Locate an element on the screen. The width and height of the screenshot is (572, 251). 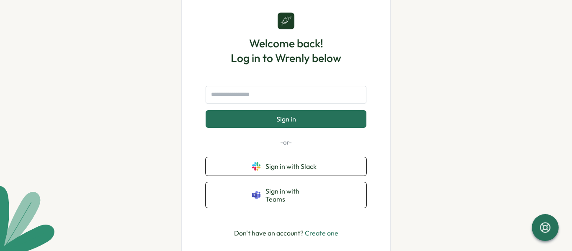
button: Sign in with Slack is located at coordinates (286, 166).